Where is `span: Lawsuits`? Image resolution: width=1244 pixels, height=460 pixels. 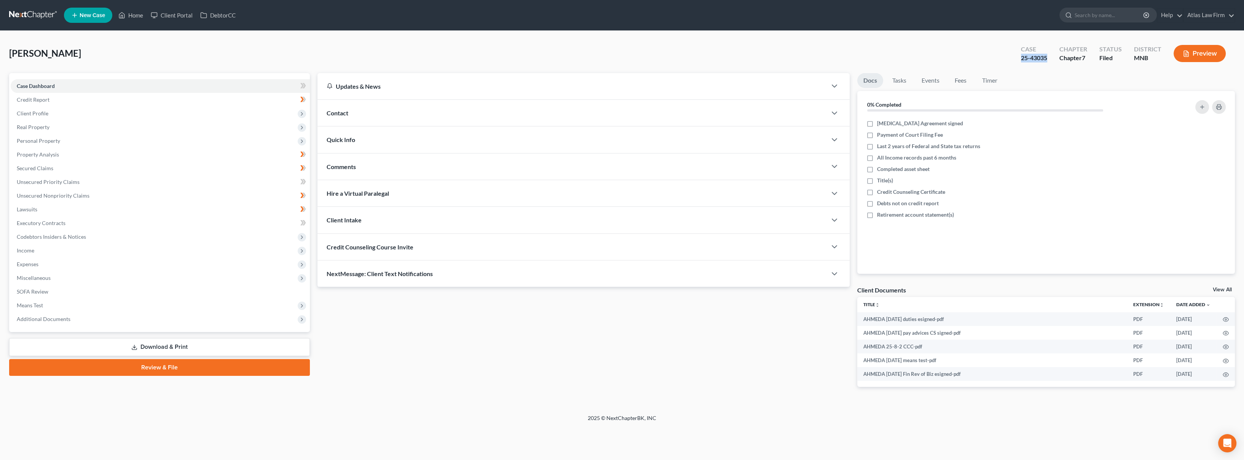
span: Lawsuits is located at coordinates (27, 209).